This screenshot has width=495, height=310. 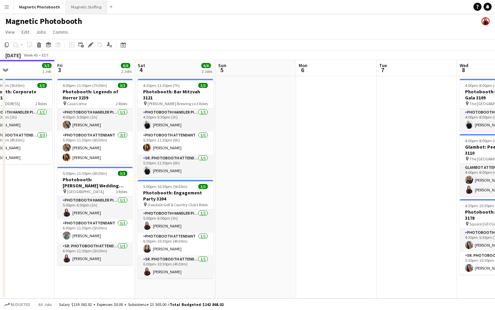 What do you see at coordinates (176, 196) in the screenshot?
I see `h3: Photobooth: Engagement Party 3204` at bounding box center [176, 196].